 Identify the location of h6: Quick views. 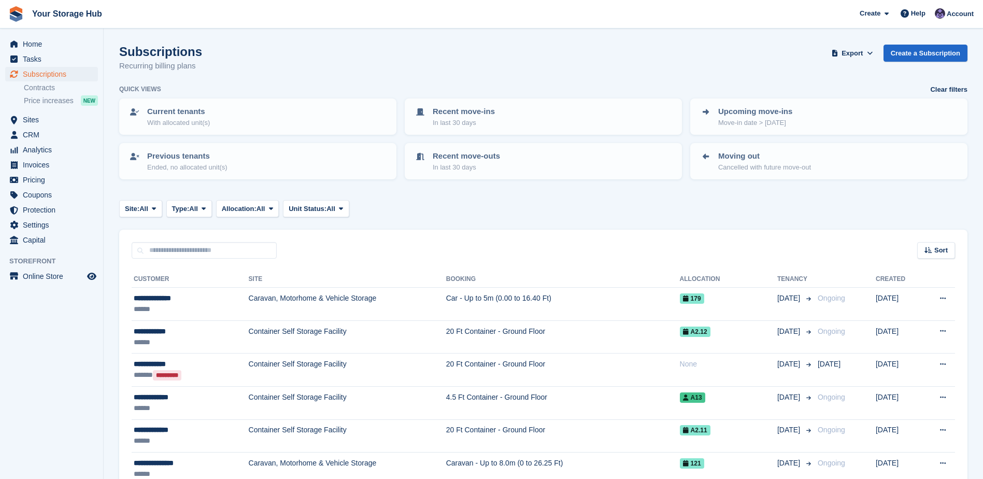
(140, 89).